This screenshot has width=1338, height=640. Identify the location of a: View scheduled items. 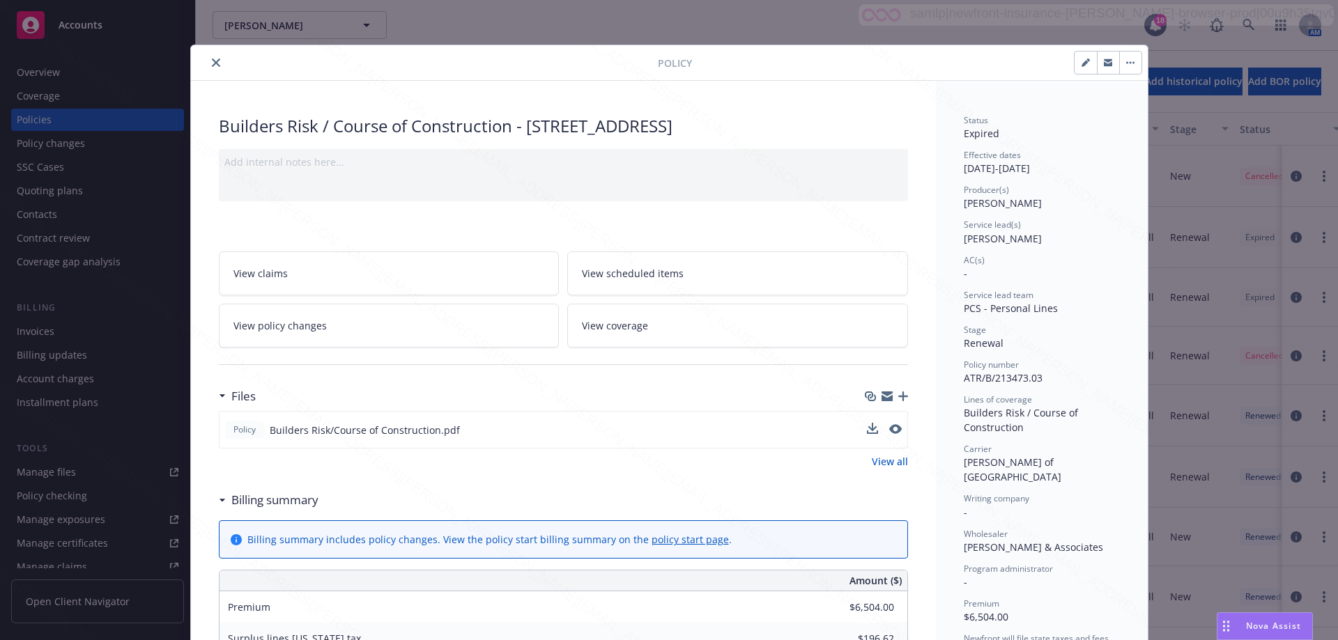
(737, 273).